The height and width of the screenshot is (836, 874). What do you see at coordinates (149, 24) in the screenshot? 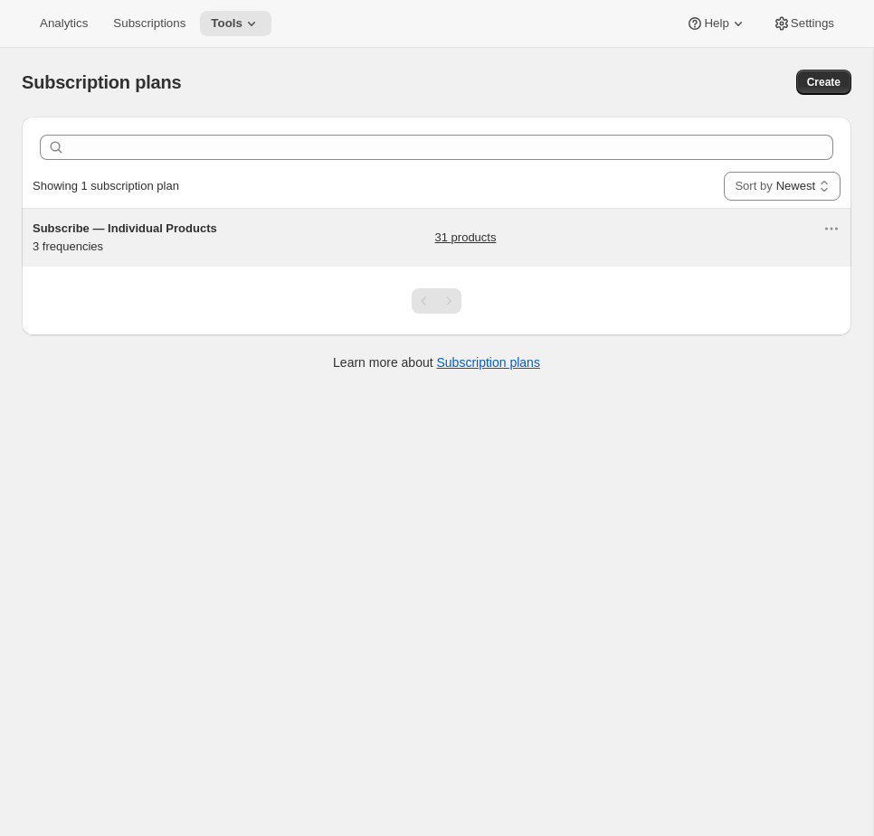
I see `span: Subscriptions` at bounding box center [149, 24].